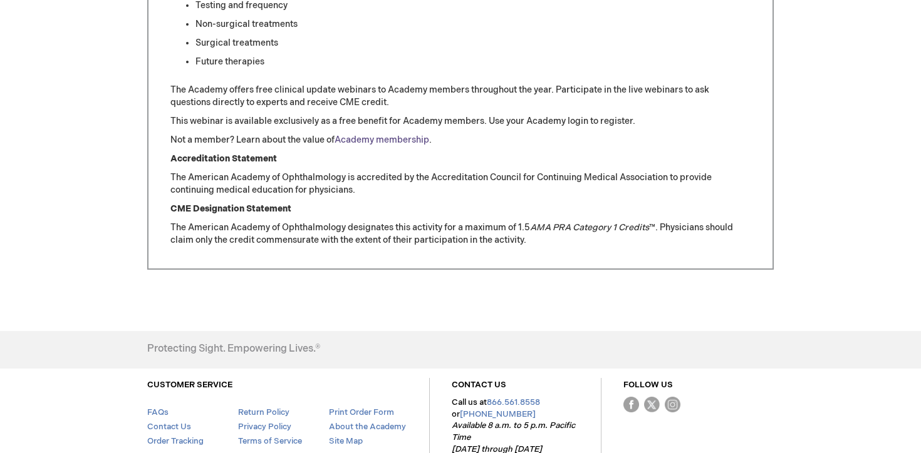  Describe the element at coordinates (264, 413) in the screenshot. I see `a: Return Policy` at that location.